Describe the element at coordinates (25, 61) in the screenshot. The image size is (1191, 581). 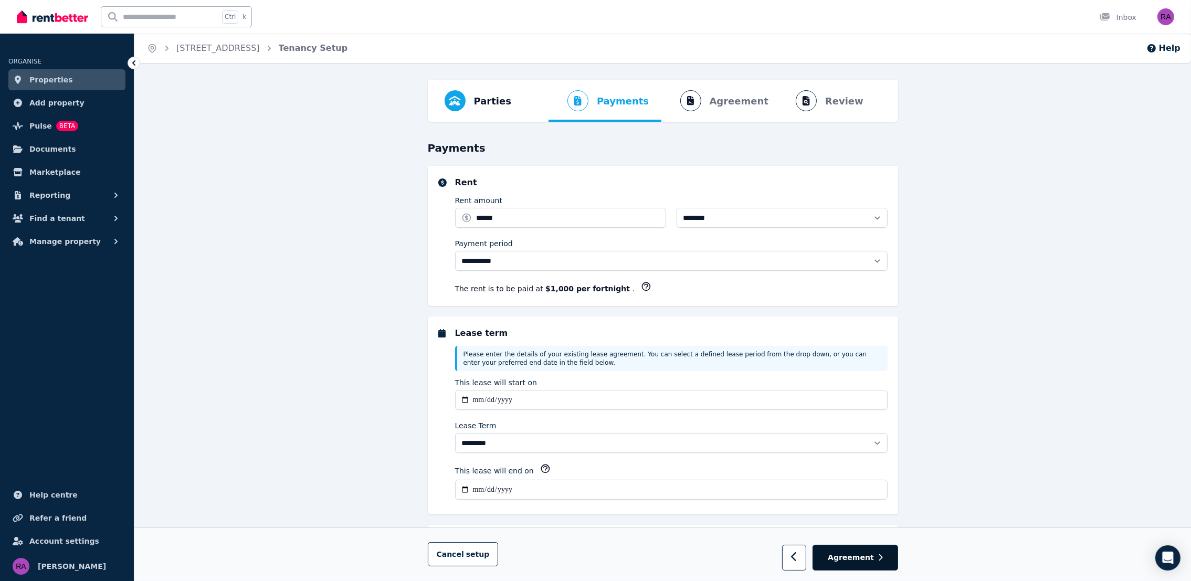
I see `span: ORGANISE` at that location.